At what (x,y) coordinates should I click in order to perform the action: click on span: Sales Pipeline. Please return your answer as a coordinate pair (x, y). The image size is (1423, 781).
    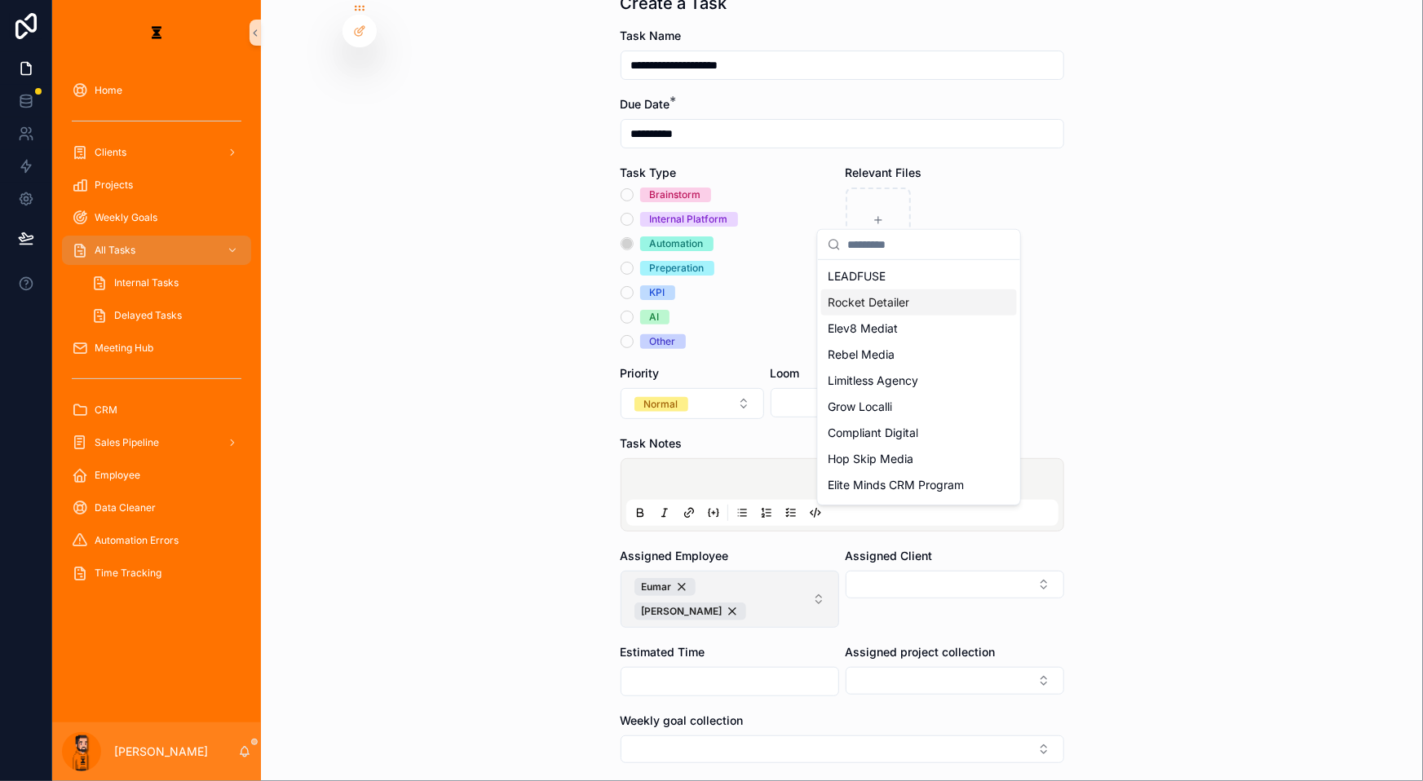
    Looking at the image, I should click on (126, 443).